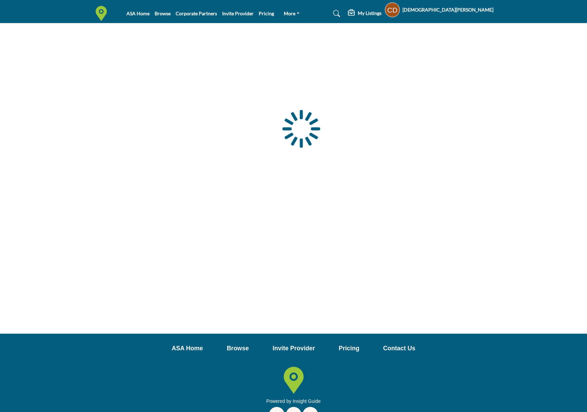 The width and height of the screenshot is (587, 412). Describe the element at coordinates (103, 13) in the screenshot. I see `img: Site Logo` at that location.